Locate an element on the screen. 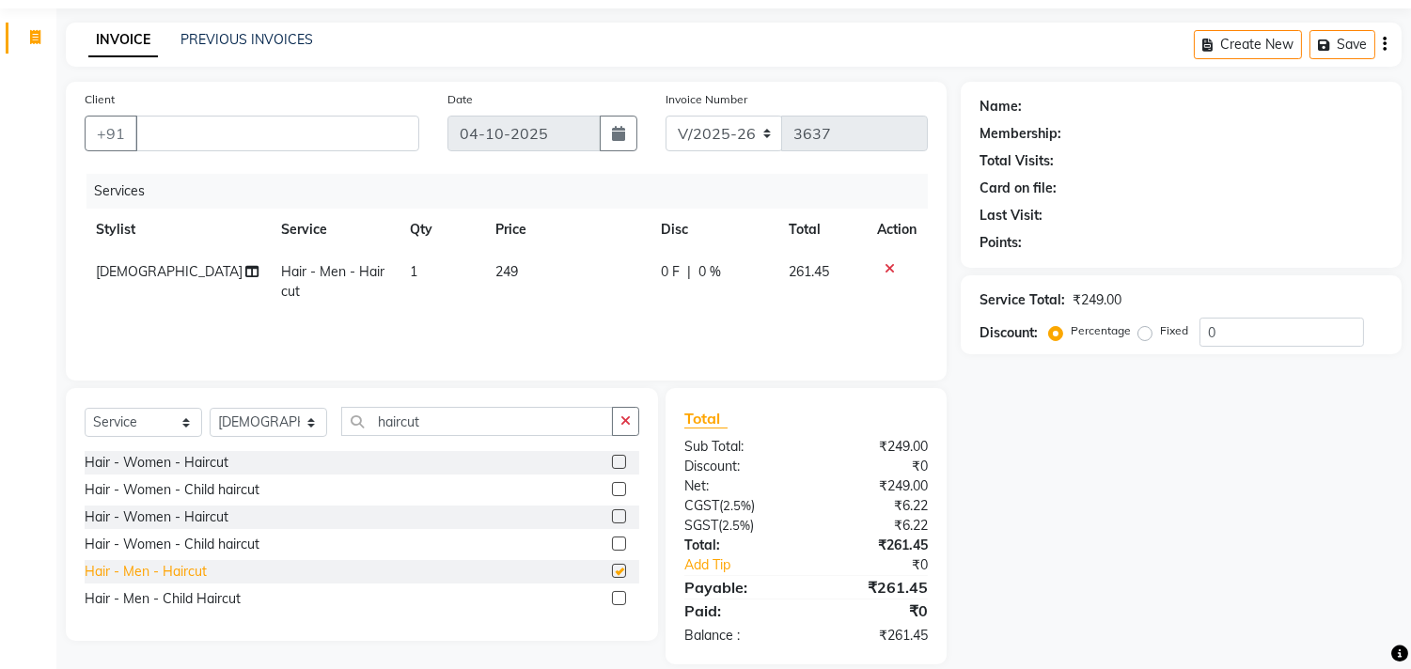 This screenshot has width=1411, height=669. div: Last Visit: is located at coordinates (1011, 215).